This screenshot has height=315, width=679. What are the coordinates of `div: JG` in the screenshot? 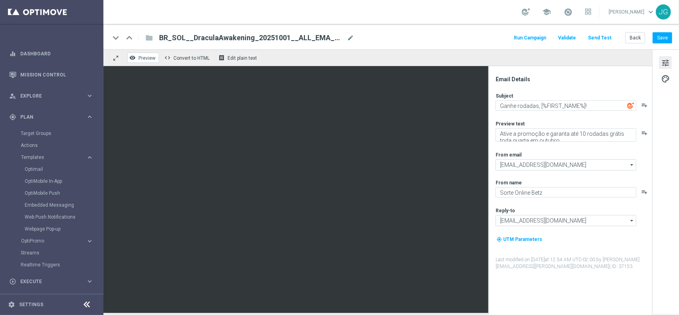 It's located at (663, 12).